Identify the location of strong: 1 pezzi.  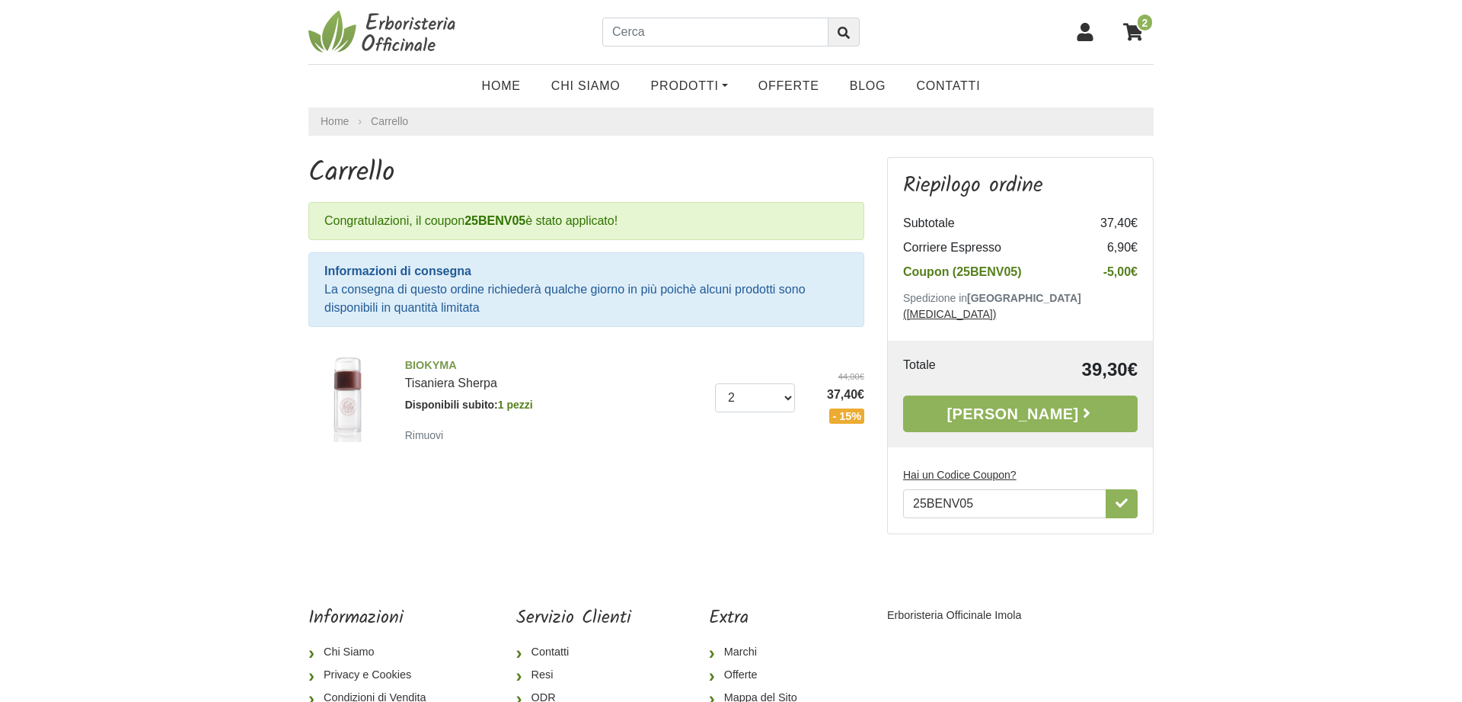
(516, 404).